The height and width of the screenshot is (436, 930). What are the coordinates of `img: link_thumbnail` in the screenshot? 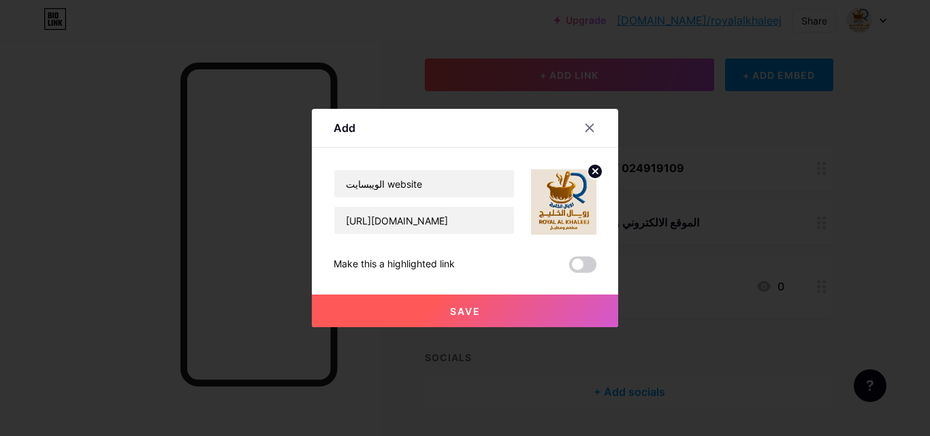 It's located at (563, 202).